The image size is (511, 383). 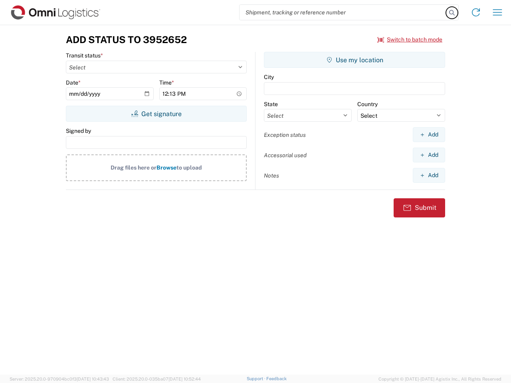 I want to click on h3: Add Status to 3952652, so click(x=126, y=40).